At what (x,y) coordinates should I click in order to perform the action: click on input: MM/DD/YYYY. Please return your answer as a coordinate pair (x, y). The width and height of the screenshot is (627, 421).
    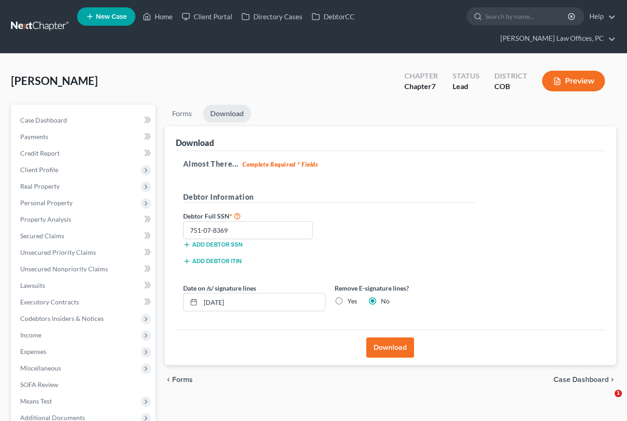
    Looking at the image, I should click on (263, 302).